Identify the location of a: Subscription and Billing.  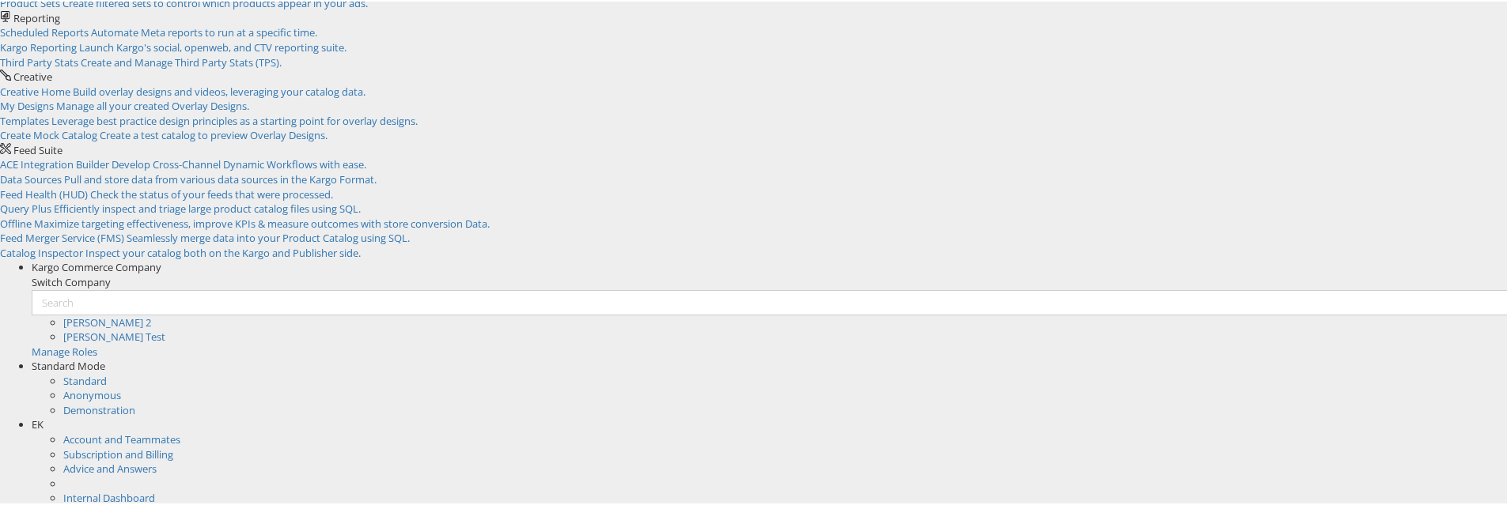
(118, 453).